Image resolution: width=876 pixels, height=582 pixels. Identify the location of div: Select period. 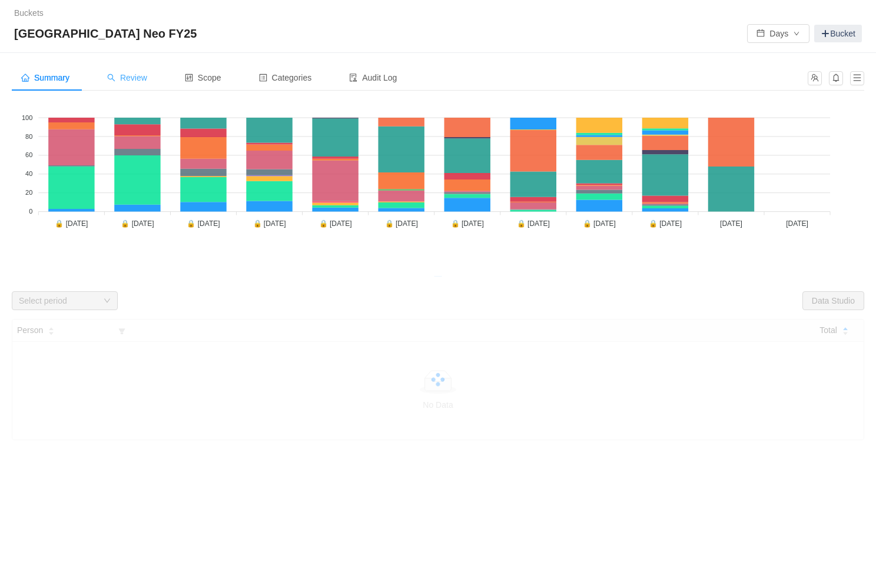
(58, 301).